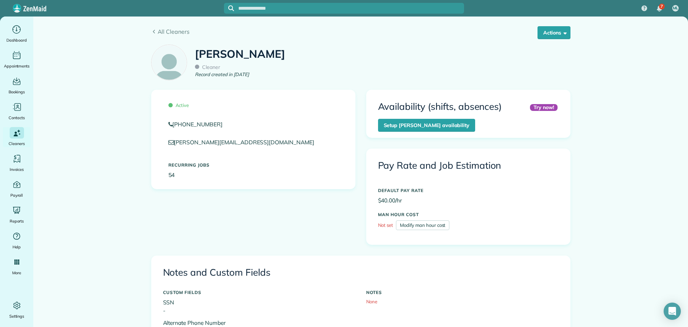 The width and height of the screenshot is (688, 327). What do you see at coordinates (179, 105) in the screenshot?
I see `span: Active` at bounding box center [179, 105].